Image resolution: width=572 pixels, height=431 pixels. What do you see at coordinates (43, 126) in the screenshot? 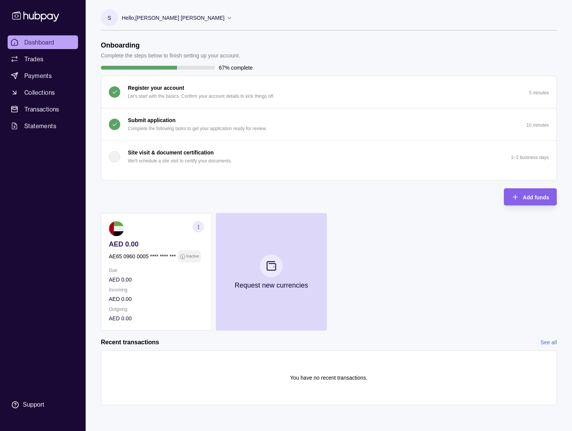
I see `a: Statements` at bounding box center [43, 126].